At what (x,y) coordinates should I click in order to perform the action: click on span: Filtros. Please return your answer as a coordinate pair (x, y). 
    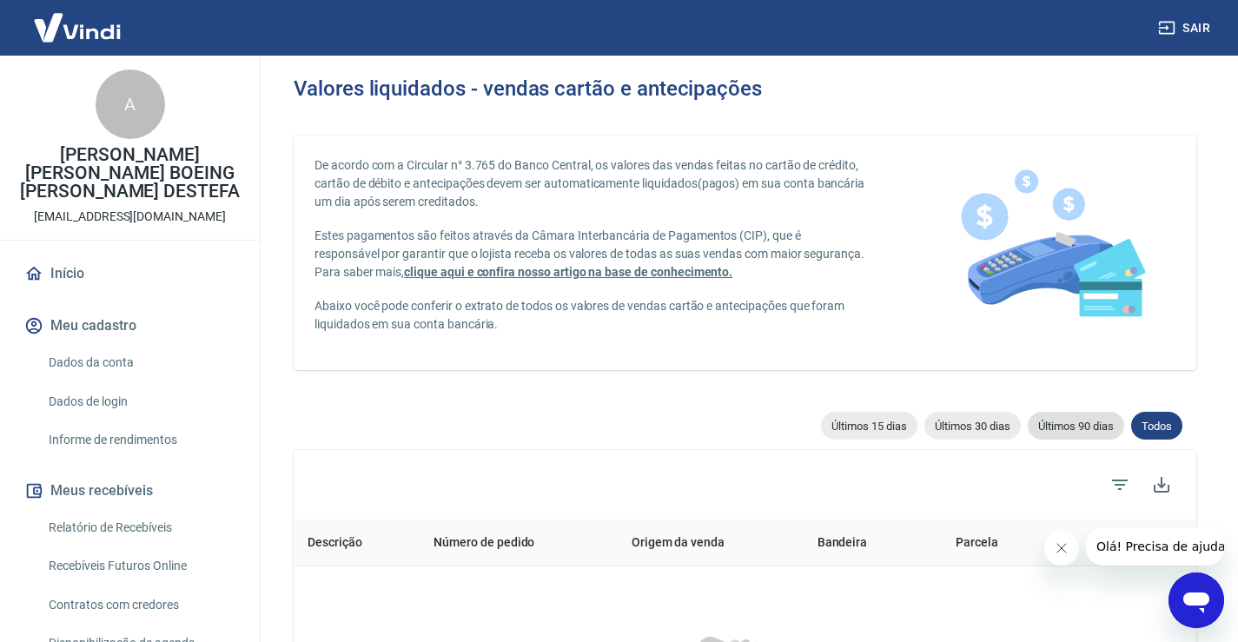
    Looking at the image, I should click on (1120, 485).